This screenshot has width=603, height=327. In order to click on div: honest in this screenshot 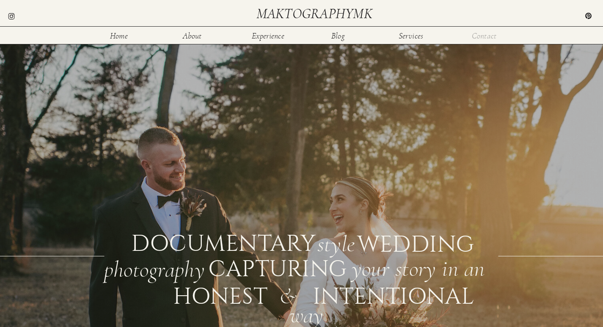, I will do `click(204, 295)`.